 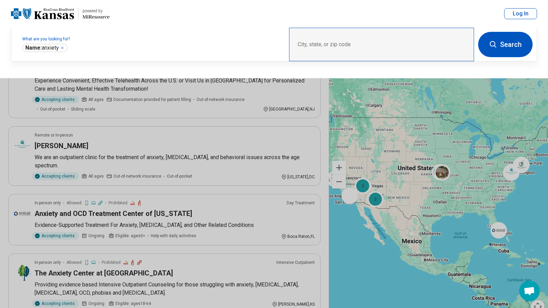 I want to click on button: anxiety, so click(x=62, y=48).